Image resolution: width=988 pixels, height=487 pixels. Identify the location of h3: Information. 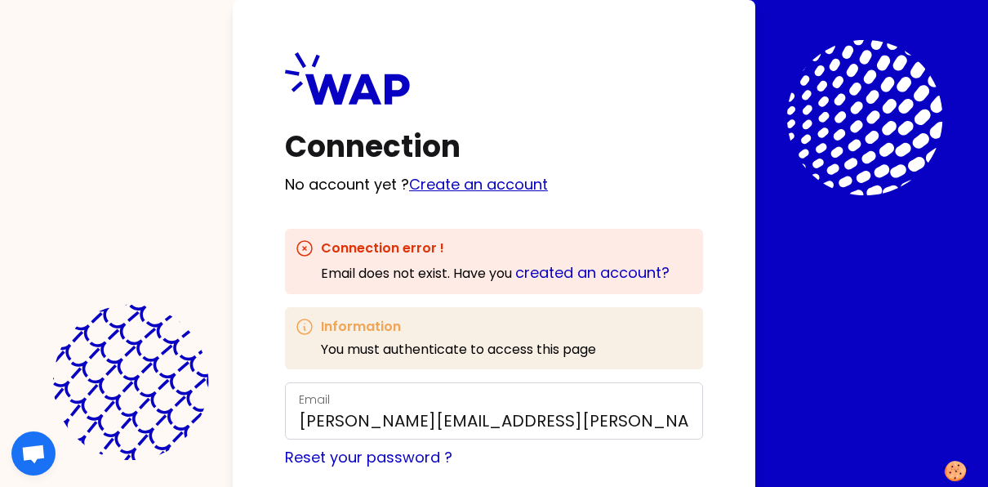
(458, 327).